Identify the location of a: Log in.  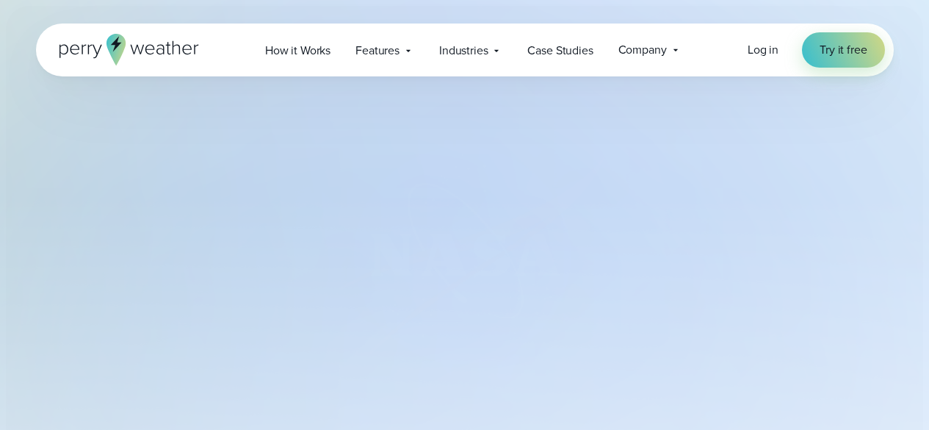
(763, 50).